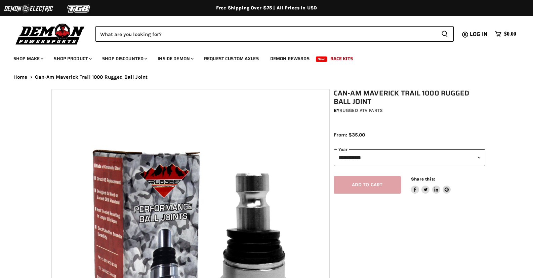 The image size is (533, 278). Describe the element at coordinates (261, 57) in the screenshot. I see `ul: Main menu` at that location.